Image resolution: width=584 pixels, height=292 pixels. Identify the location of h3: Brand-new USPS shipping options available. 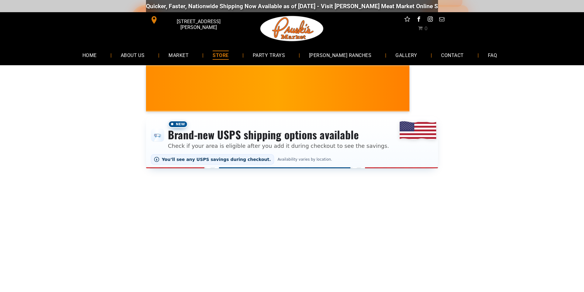
(279, 135).